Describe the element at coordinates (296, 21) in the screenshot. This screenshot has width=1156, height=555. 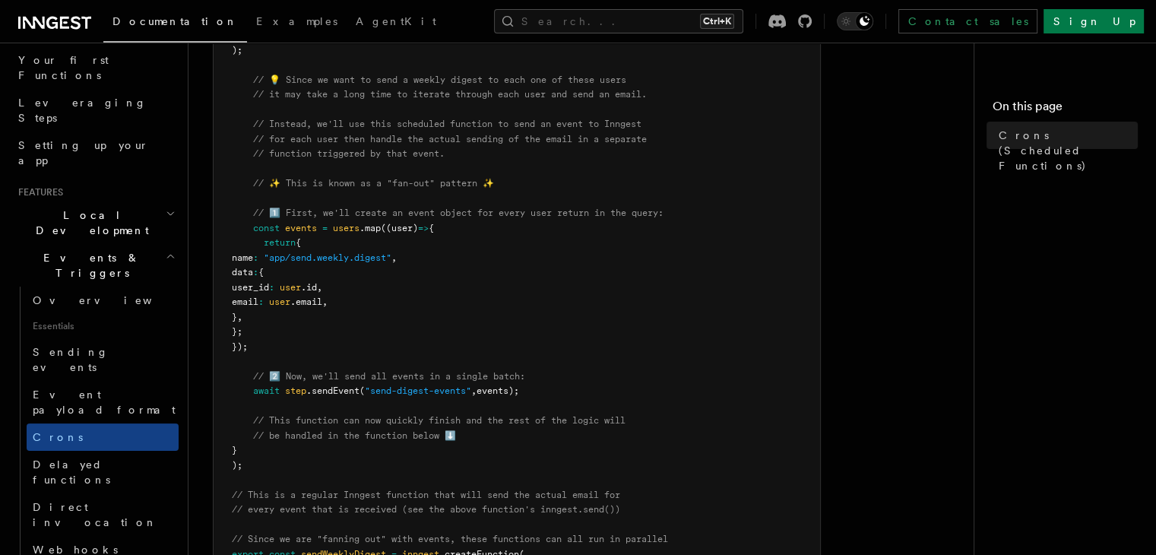
I see `span: Examples` at that location.